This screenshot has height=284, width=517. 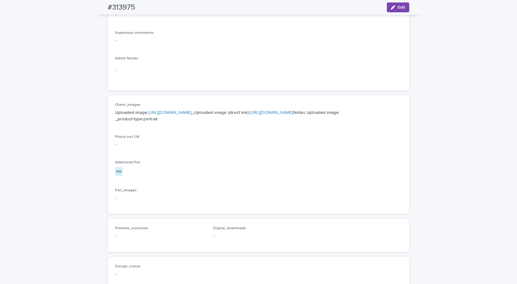 I want to click on div: no, so click(x=119, y=172).